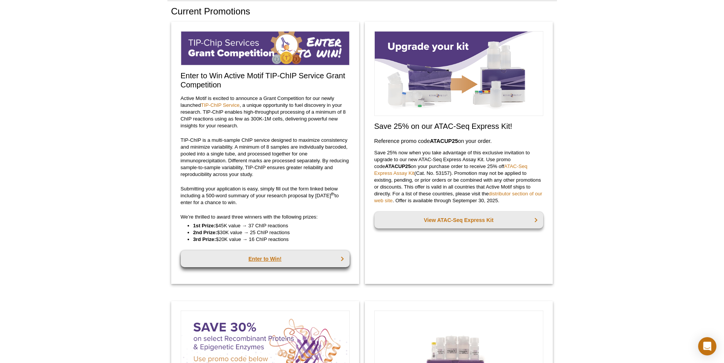 This screenshot has width=724, height=363. Describe the element at coordinates (205, 239) in the screenshot. I see `strong: 3rd Prize:` at that location.